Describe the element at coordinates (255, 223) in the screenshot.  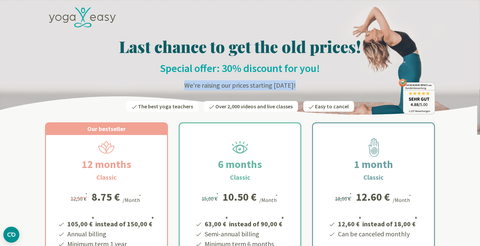
I see `font: instead of 90,00 €` at that location.